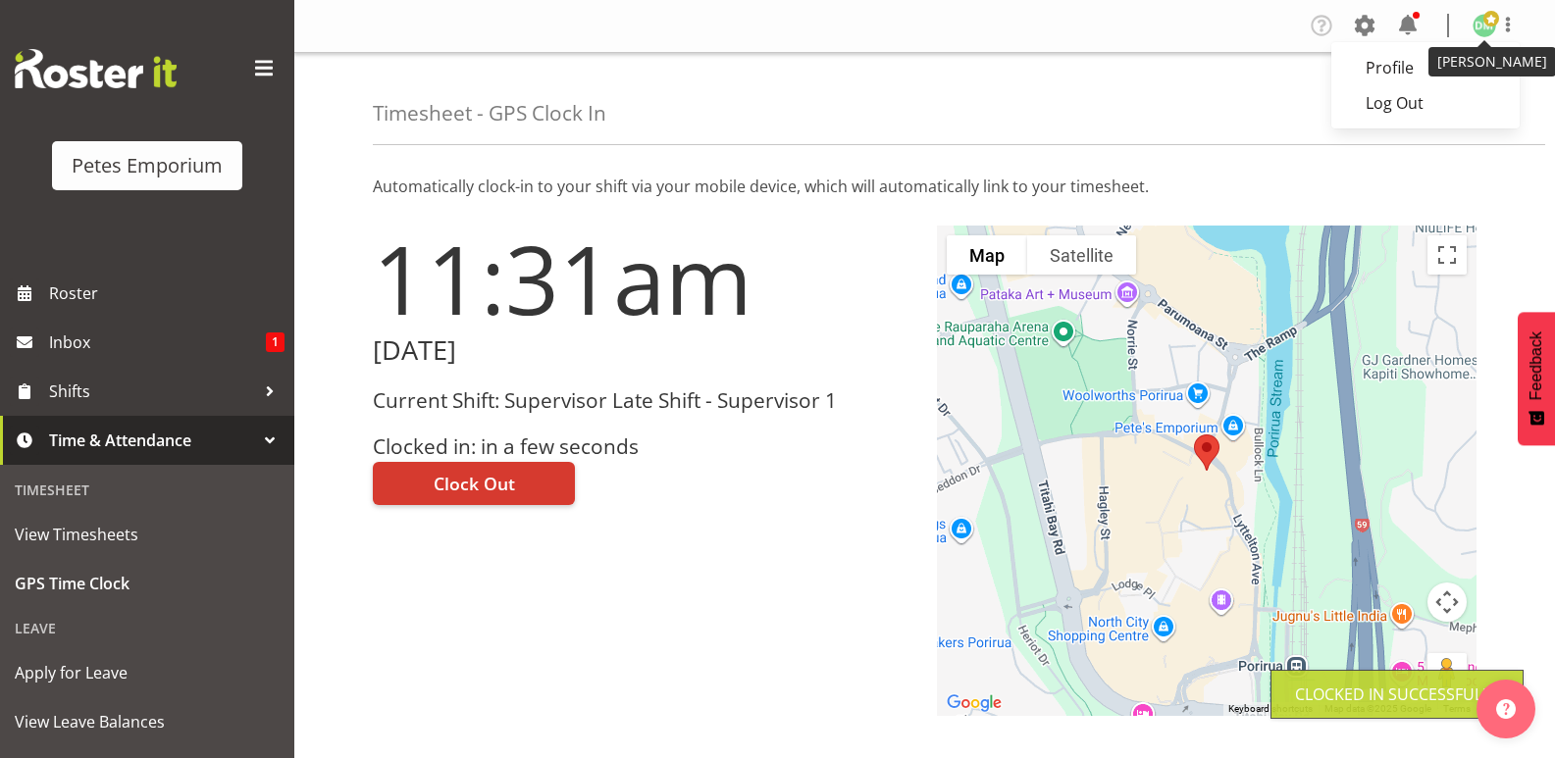  Describe the element at coordinates (924, 186) in the screenshot. I see `p: Automatically clock-in to your shift via your mobile device, which will automatically link to you...` at that location.